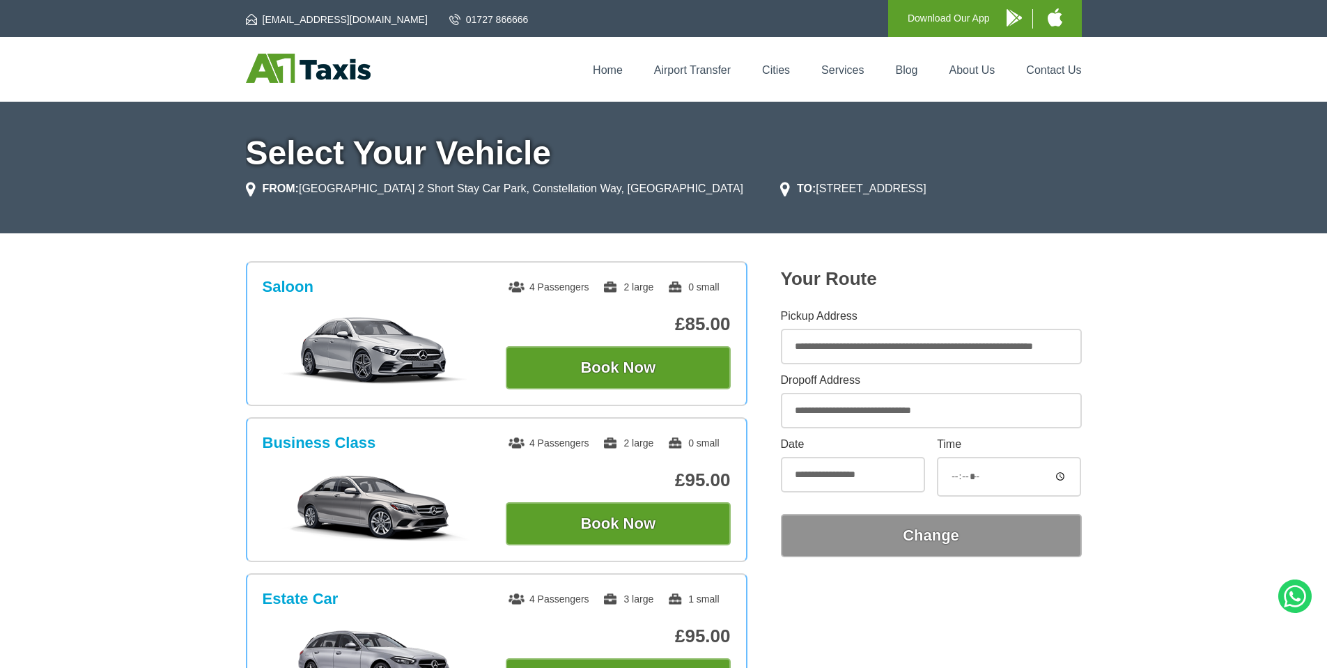  I want to click on button: Change, so click(931, 536).